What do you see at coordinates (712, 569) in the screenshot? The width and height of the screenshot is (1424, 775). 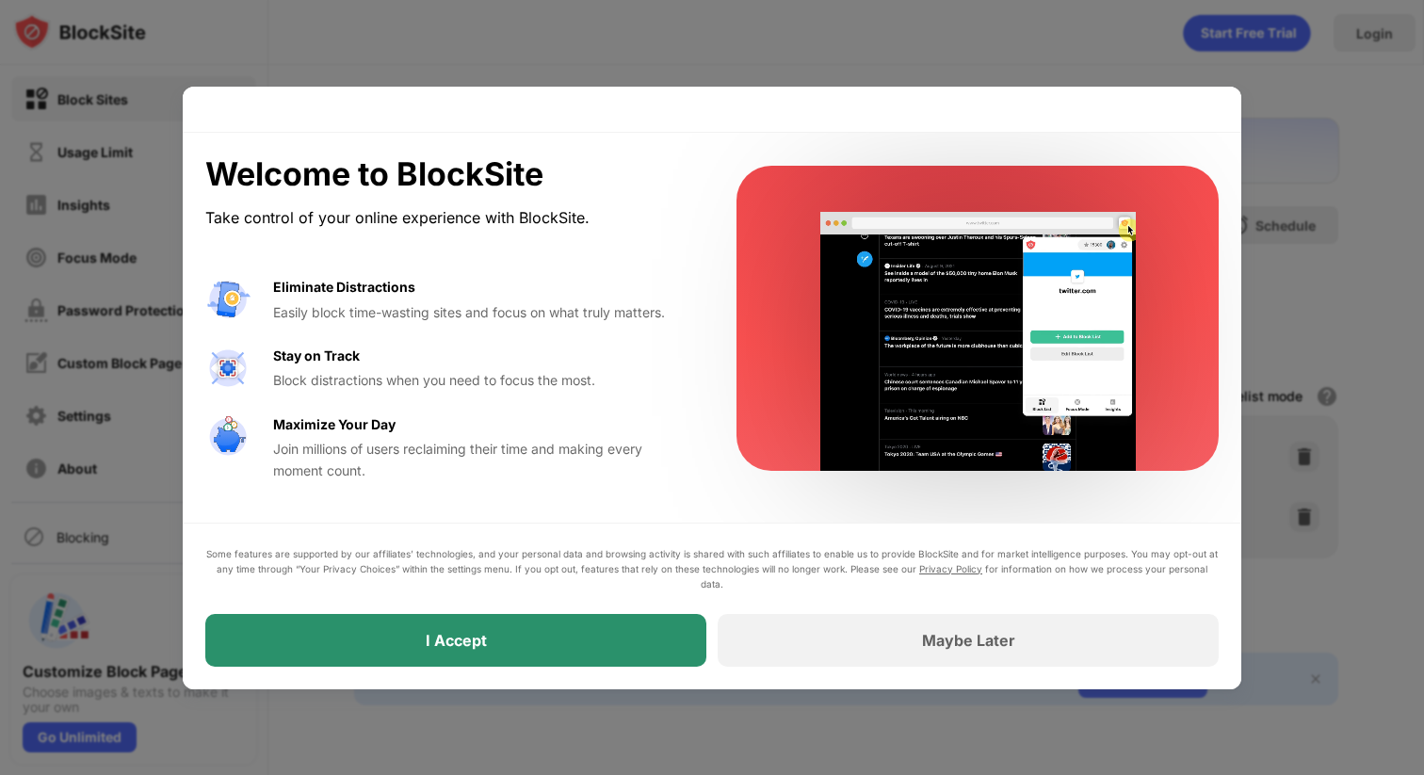 I see `div: Some features are supported by our affiliates’ technologies, and your personal data and browsing ...` at bounding box center [712, 569].